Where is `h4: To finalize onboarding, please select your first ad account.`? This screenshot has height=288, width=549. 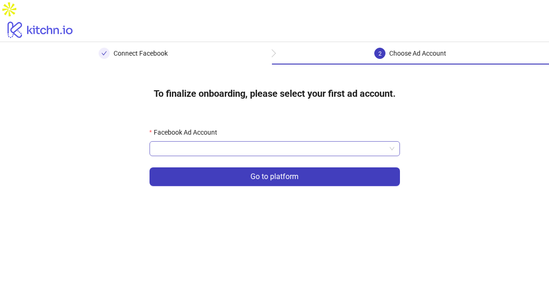 h4: To finalize onboarding, please select your first ad account. is located at coordinates (275, 93).